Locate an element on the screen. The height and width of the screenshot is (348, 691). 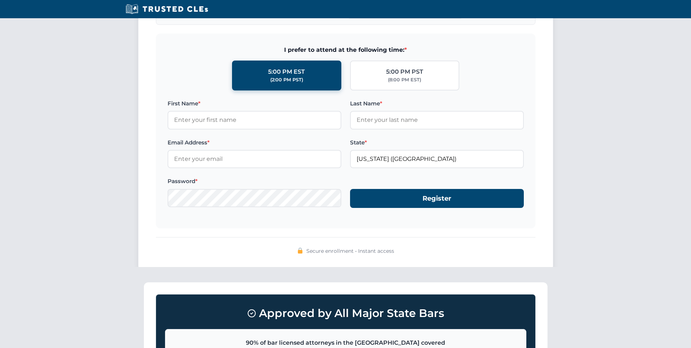
label: Email Address is located at coordinates (254, 142).